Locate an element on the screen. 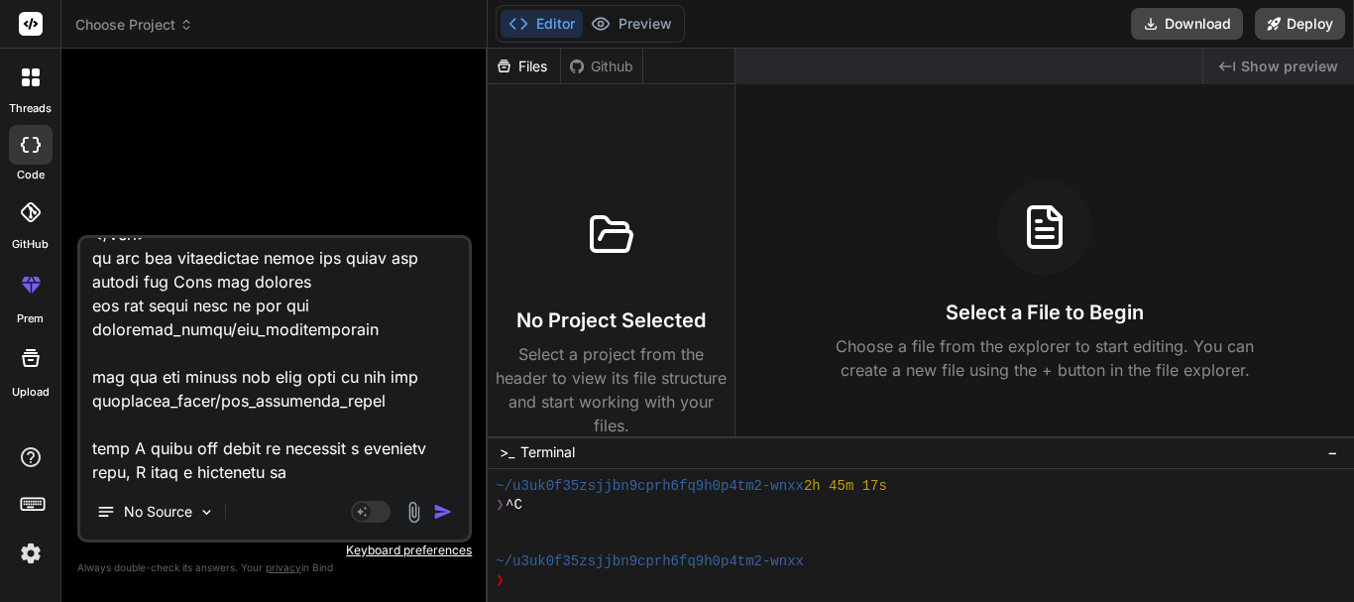 This screenshot has width=1354, height=602. span: Terminal is located at coordinates (547, 452).